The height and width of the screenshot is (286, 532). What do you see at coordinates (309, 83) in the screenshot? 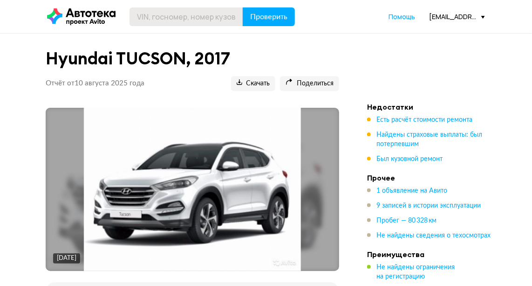
I see `span: Поделиться` at bounding box center [309, 83].